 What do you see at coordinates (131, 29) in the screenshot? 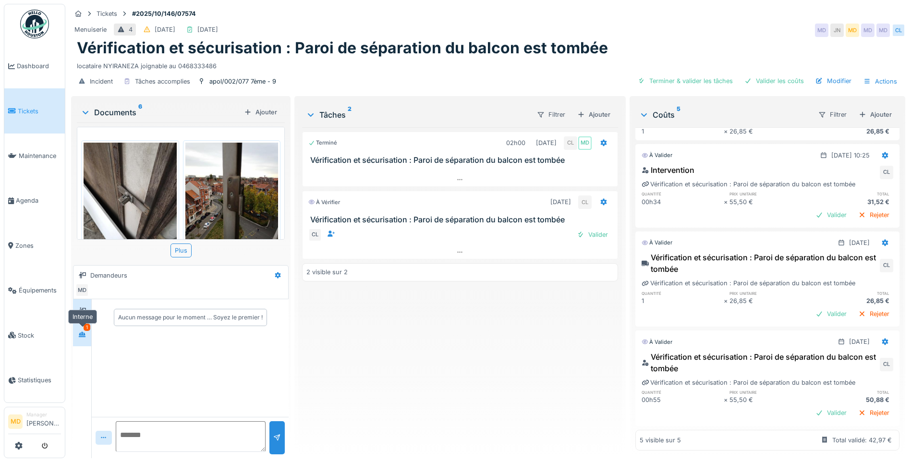
I see `div: 4` at bounding box center [131, 29].